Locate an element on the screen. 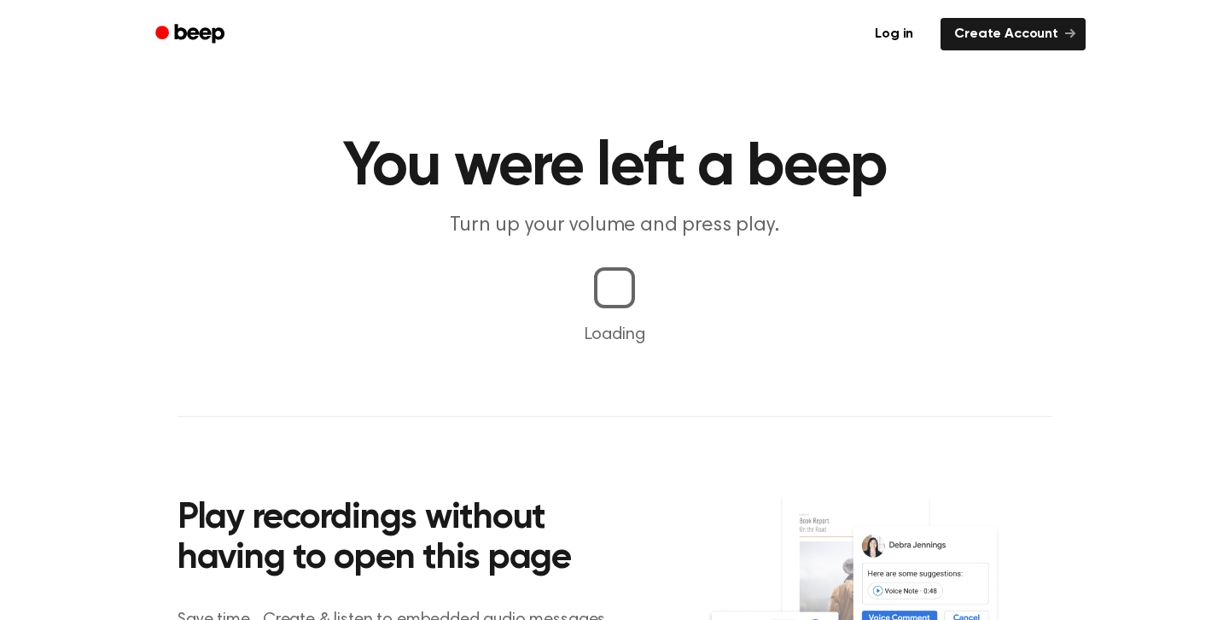 The image size is (1229, 620). p: Turn up your volume and press play. is located at coordinates (615, 225).